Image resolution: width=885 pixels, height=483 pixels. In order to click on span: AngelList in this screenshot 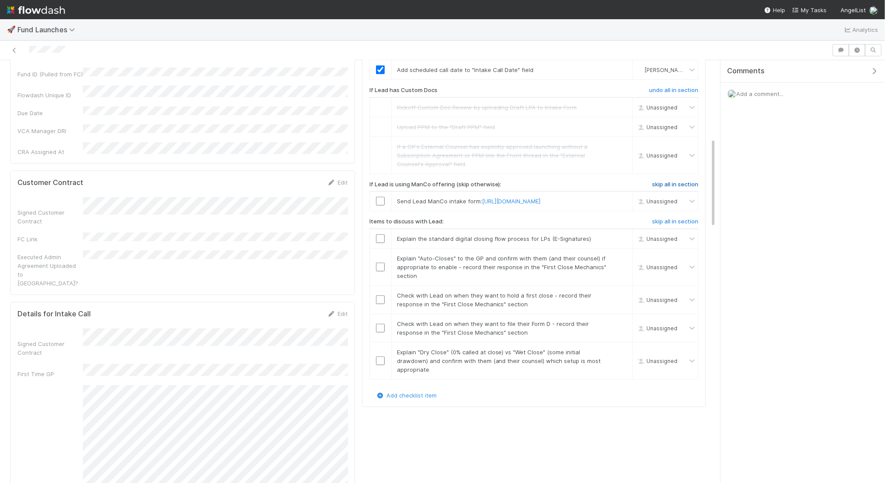, I will do `click(853, 10)`.